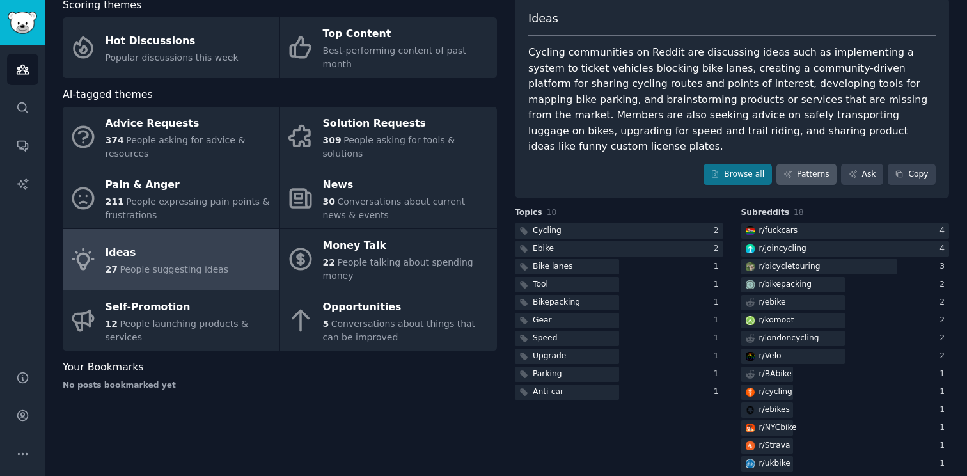 This screenshot has height=476, width=967. I want to click on span: 12, so click(111, 324).